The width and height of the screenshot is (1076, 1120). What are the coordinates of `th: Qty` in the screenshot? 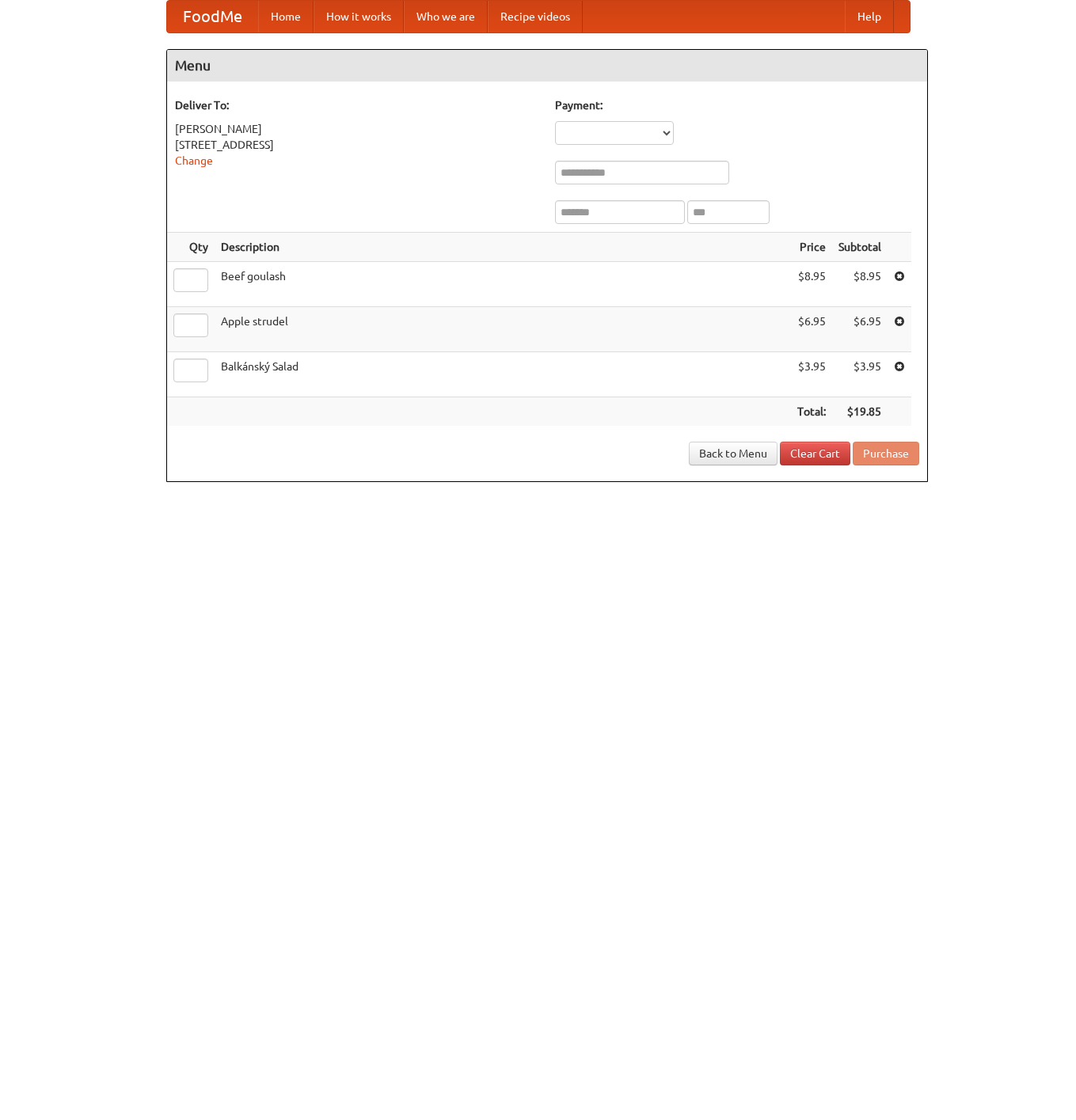 It's located at (191, 247).